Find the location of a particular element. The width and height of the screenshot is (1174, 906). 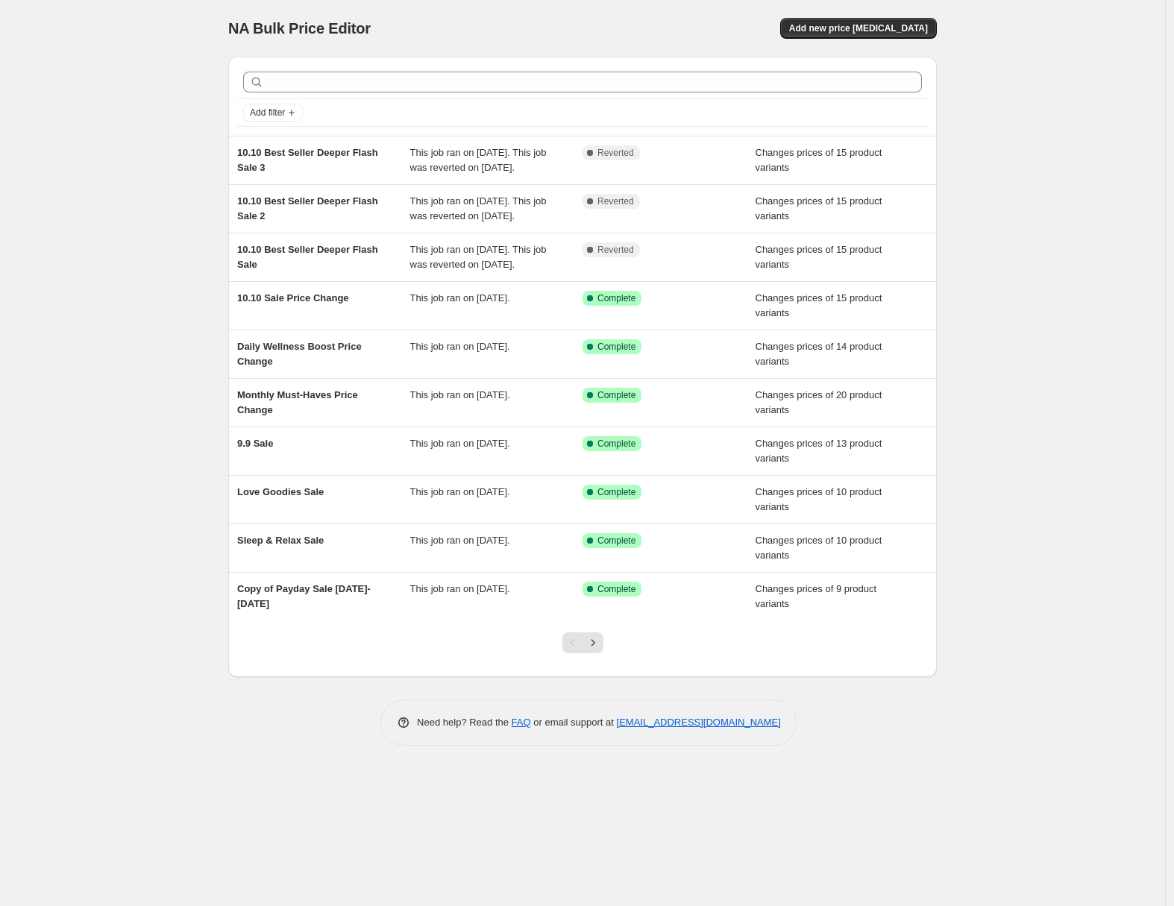

a: FAQ is located at coordinates (521, 722).